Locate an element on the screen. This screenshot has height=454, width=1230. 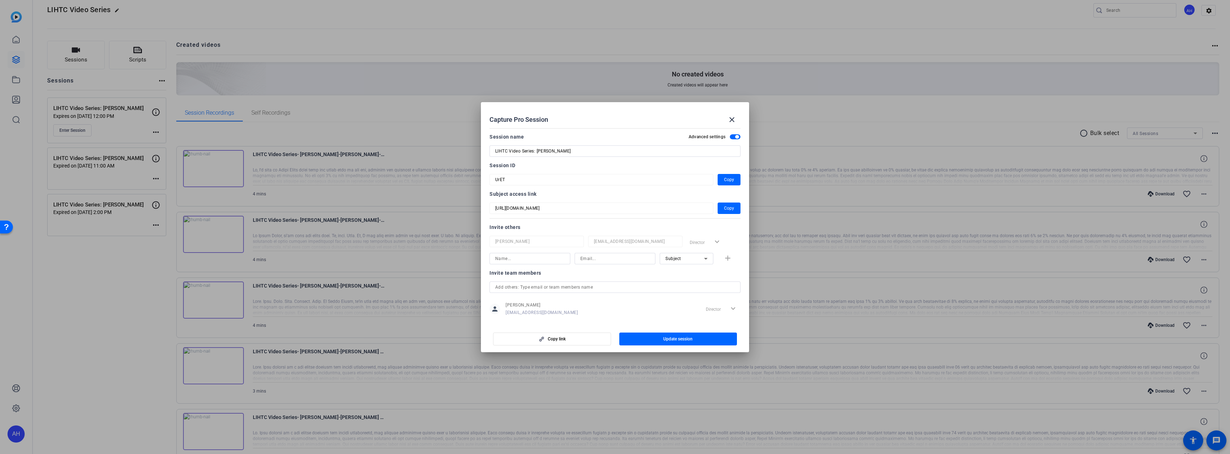
mat-icon: close is located at coordinates (732, 120).